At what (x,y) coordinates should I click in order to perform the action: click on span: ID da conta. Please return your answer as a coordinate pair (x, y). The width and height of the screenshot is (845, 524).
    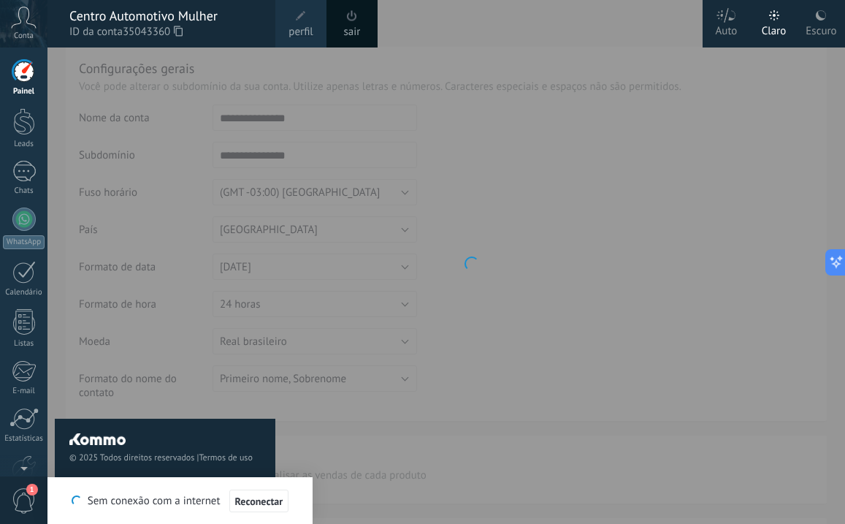
    Looking at the image, I should click on (165, 32).